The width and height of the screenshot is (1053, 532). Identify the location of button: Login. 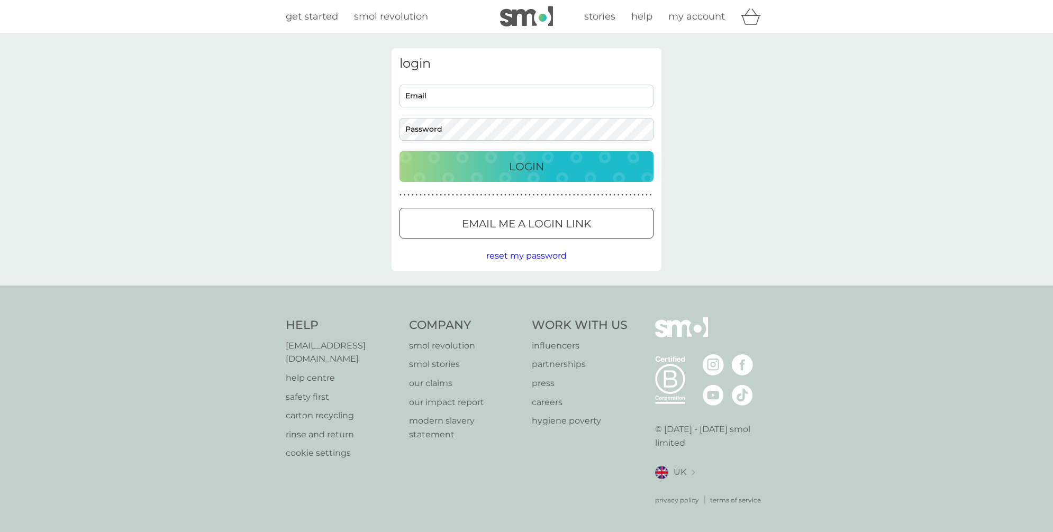
(527, 167).